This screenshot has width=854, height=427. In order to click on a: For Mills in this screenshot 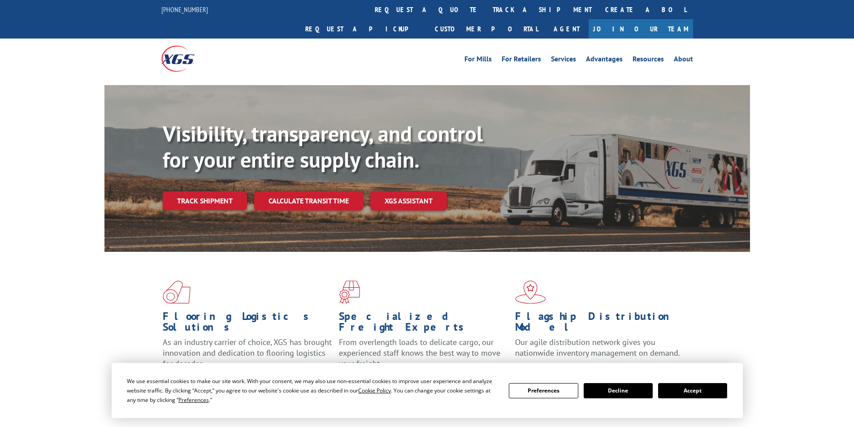, I will do `click(478, 61)`.